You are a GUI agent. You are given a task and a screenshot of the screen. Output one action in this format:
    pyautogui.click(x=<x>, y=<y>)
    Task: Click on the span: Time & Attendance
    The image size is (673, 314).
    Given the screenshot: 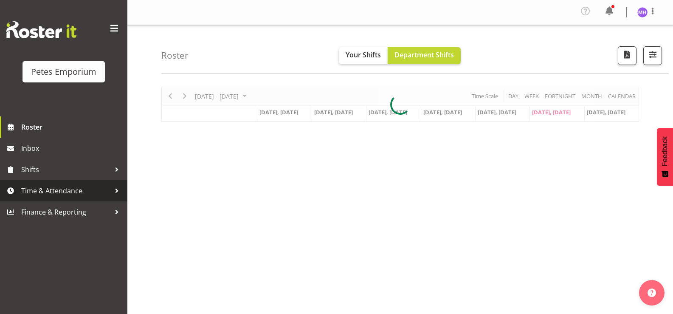 What is the action you would take?
    pyautogui.click(x=66, y=191)
    